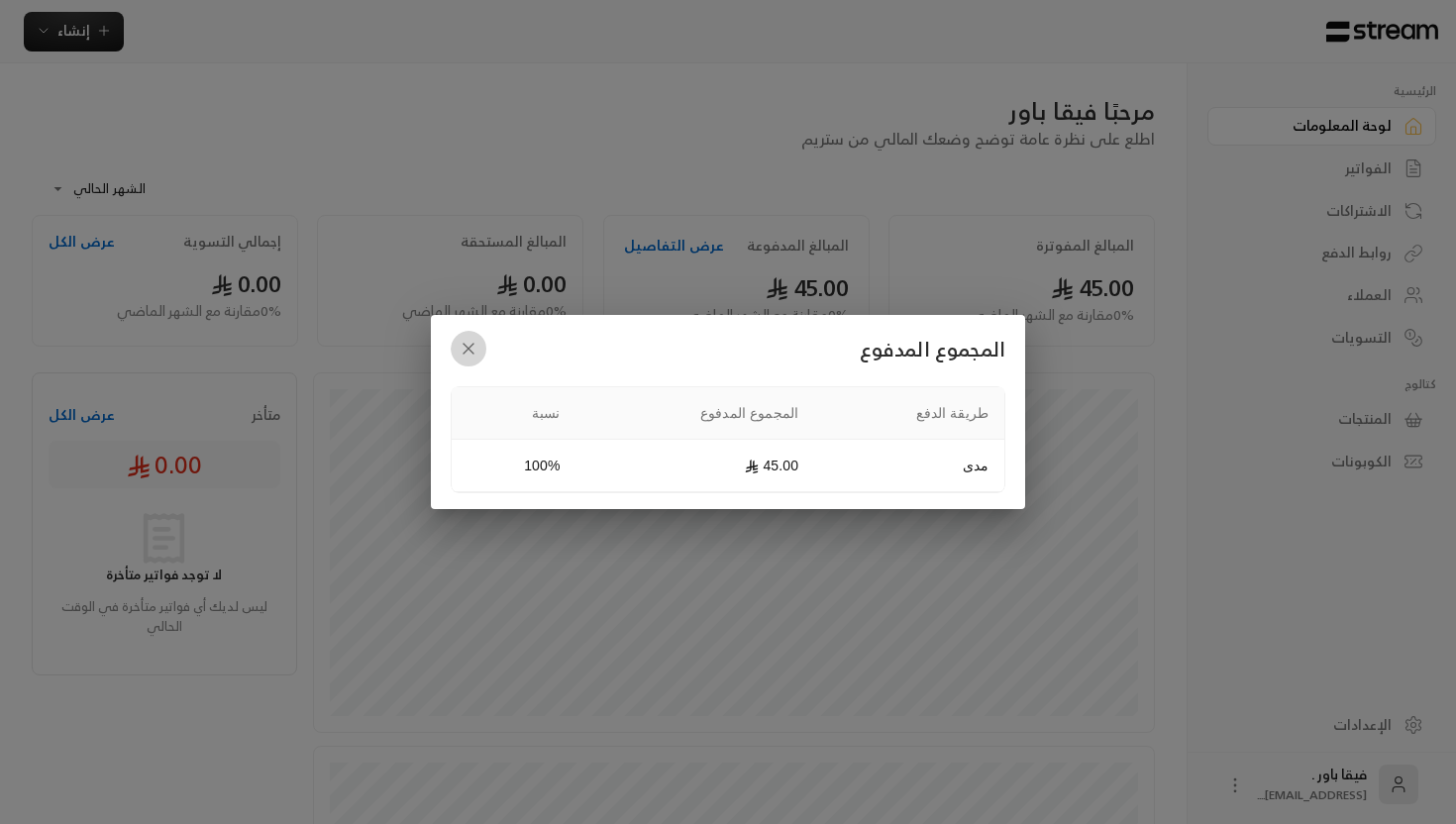  I want to click on h2: المجموع المدفوع, so click(728, 349).